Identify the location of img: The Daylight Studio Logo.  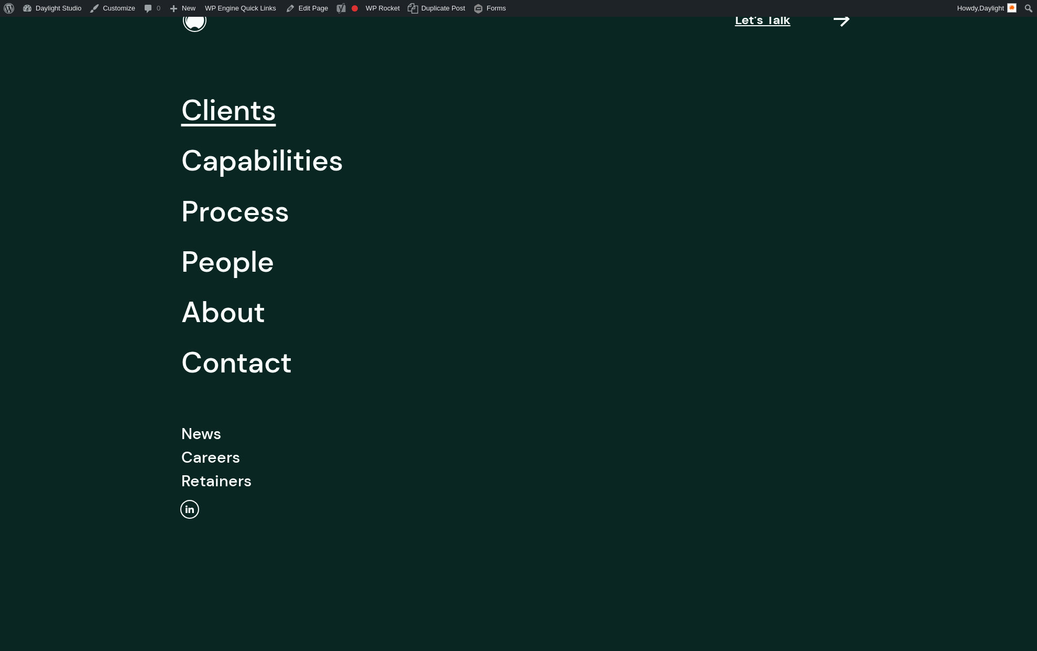
(195, 20).